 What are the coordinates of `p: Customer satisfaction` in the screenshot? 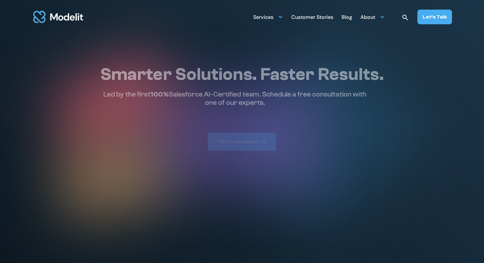 It's located at (129, 202).